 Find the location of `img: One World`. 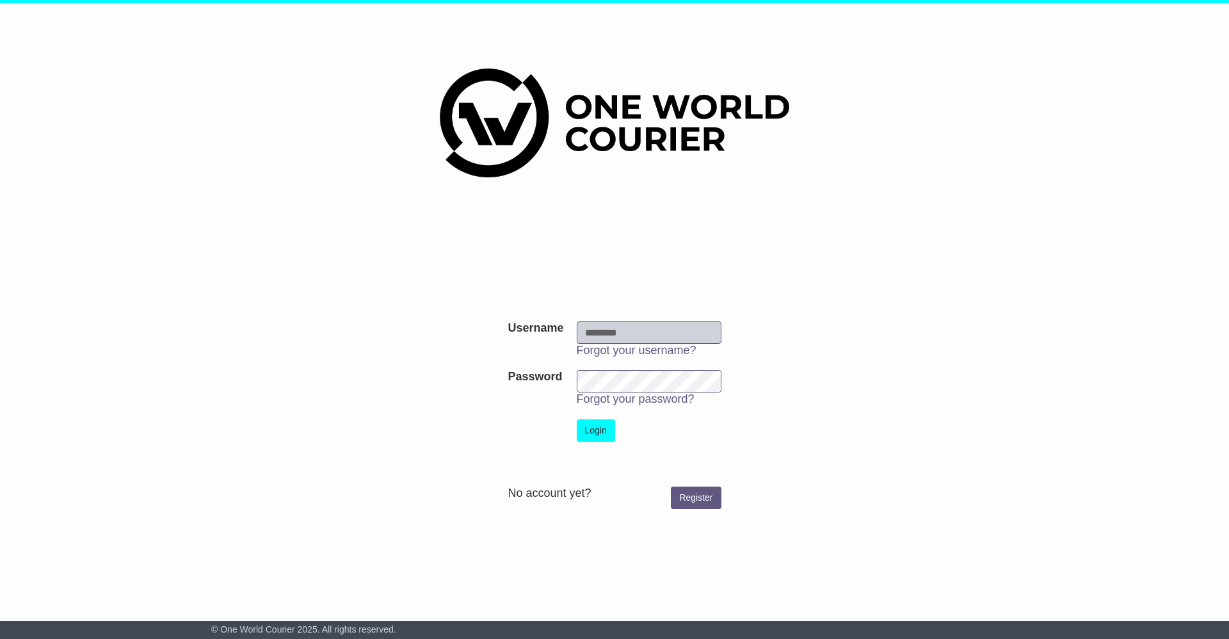

img: One World is located at coordinates (614, 123).